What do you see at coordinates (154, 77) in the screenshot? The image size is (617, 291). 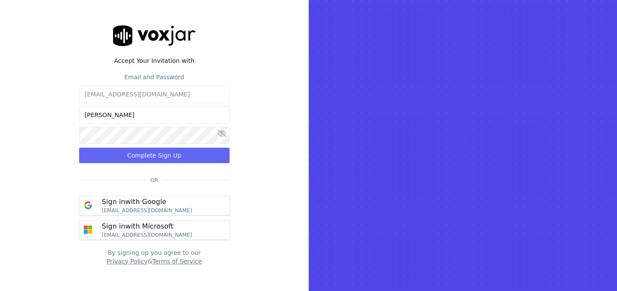 I see `label: Email and Password` at bounding box center [154, 77].